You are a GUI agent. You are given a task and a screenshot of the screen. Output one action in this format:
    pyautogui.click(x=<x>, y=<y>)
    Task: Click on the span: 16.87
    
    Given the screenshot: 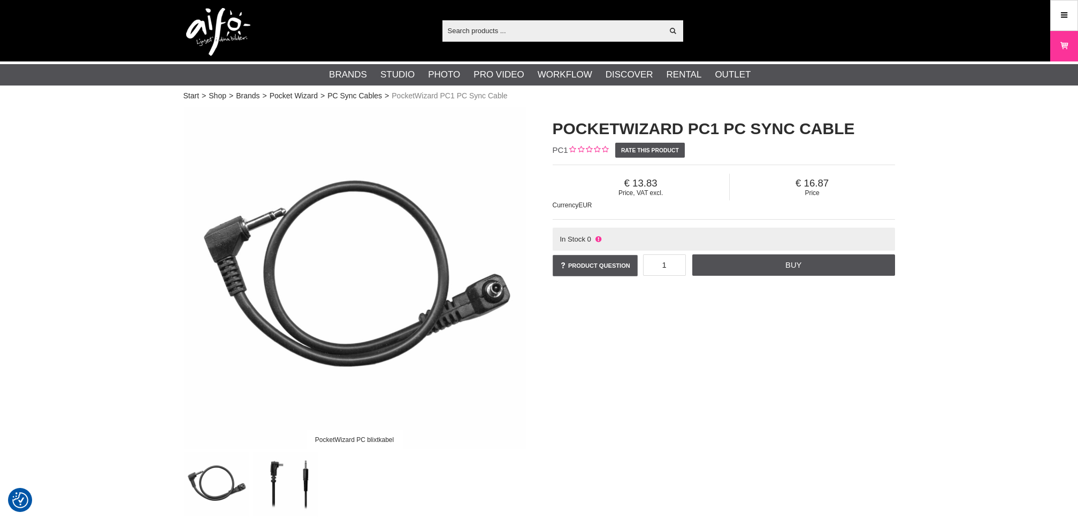 What is the action you would take?
    pyautogui.click(x=812, y=183)
    